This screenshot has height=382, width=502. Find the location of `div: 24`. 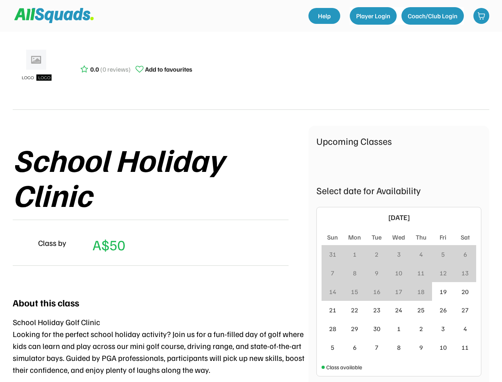

div: 24 is located at coordinates (399, 310).